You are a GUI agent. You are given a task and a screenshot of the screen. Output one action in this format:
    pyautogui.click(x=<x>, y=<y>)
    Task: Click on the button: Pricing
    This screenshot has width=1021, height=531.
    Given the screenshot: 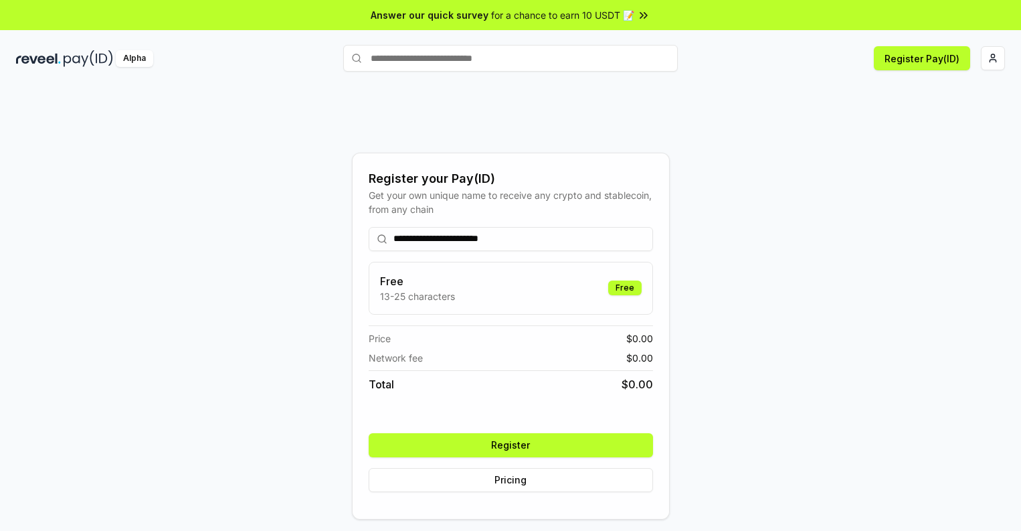 What is the action you would take?
    pyautogui.click(x=510, y=480)
    